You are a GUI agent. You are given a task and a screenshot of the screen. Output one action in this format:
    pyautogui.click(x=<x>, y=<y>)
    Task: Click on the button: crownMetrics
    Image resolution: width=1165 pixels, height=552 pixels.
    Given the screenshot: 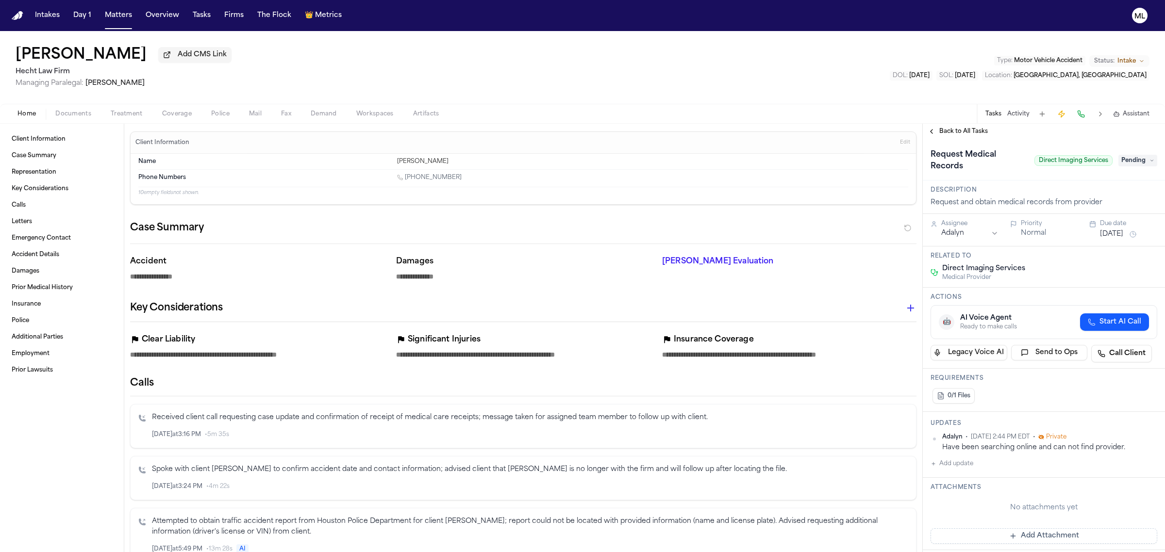 What is the action you would take?
    pyautogui.click(x=323, y=16)
    